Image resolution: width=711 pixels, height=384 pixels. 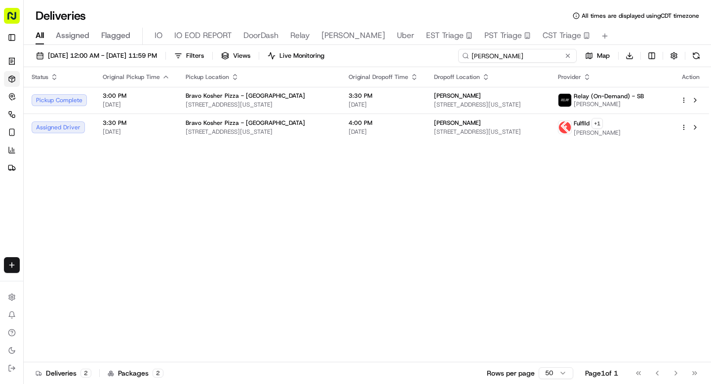 I want to click on p: Rows per page, so click(x=511, y=373).